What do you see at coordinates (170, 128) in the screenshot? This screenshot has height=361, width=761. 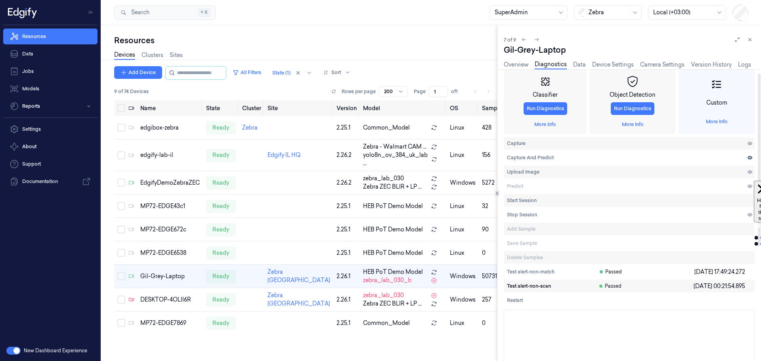 I see `div: edgibox-zebra` at bounding box center [170, 128].